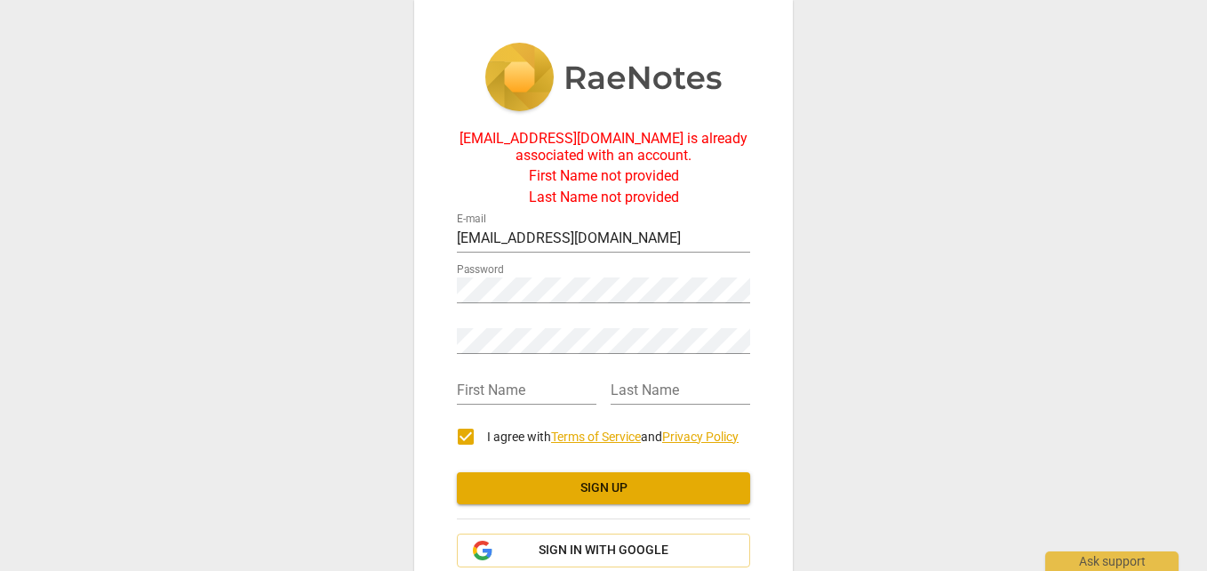  I want to click on a: Terms of Service, so click(596, 436).